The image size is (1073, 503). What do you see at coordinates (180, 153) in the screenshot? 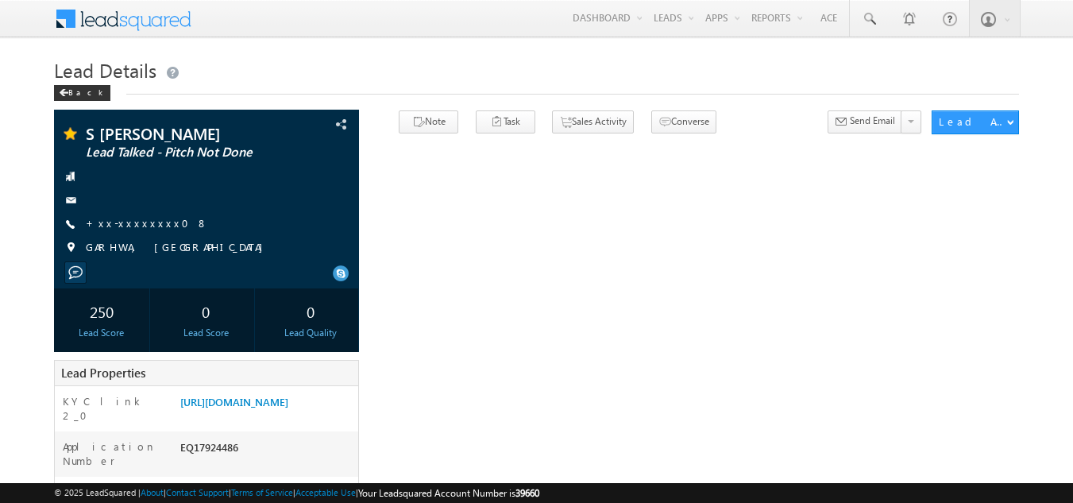
I see `span: Lead Talked - Pitch Not Done` at bounding box center [180, 153].